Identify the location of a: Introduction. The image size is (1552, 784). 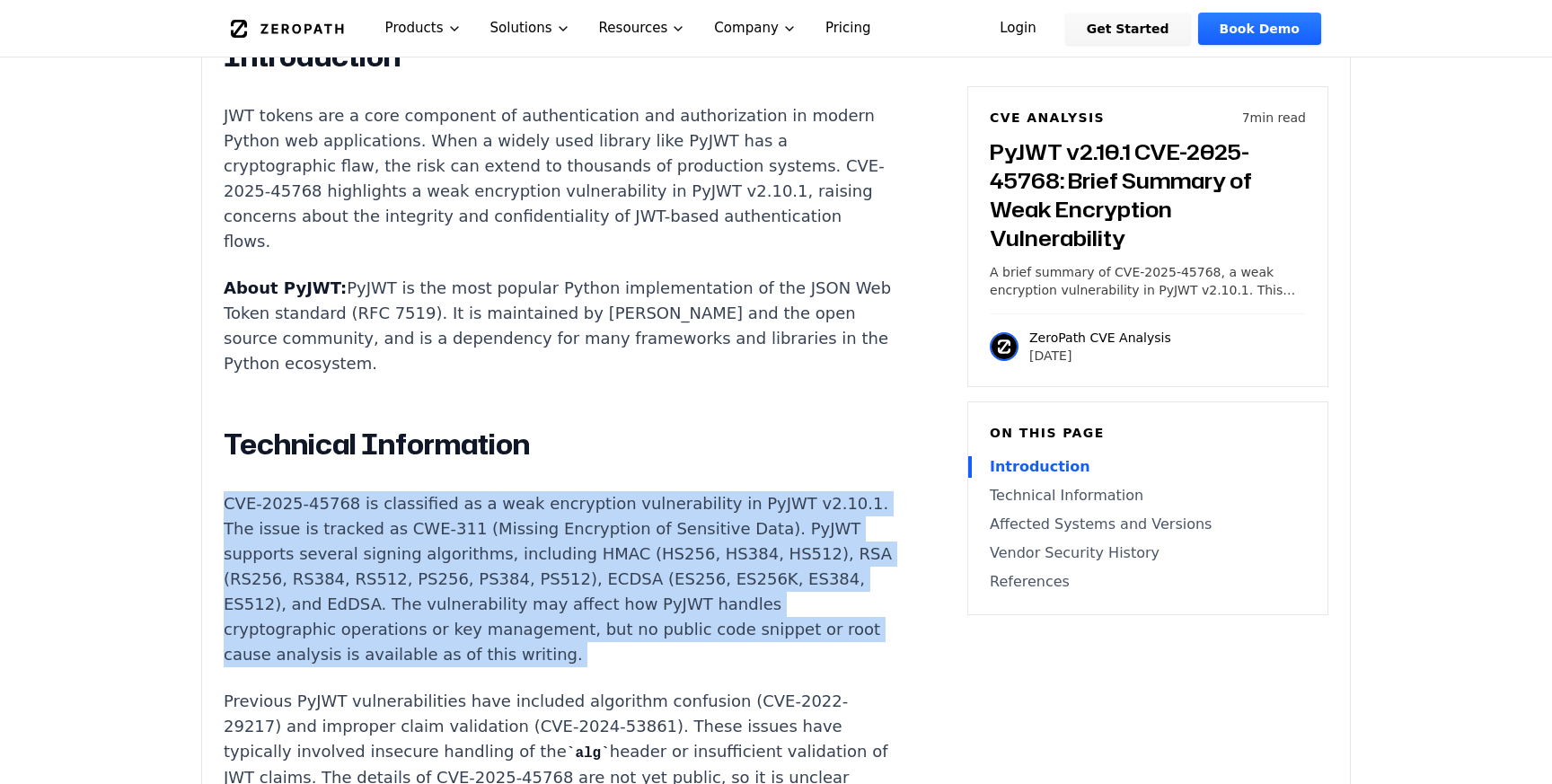
(1148, 467).